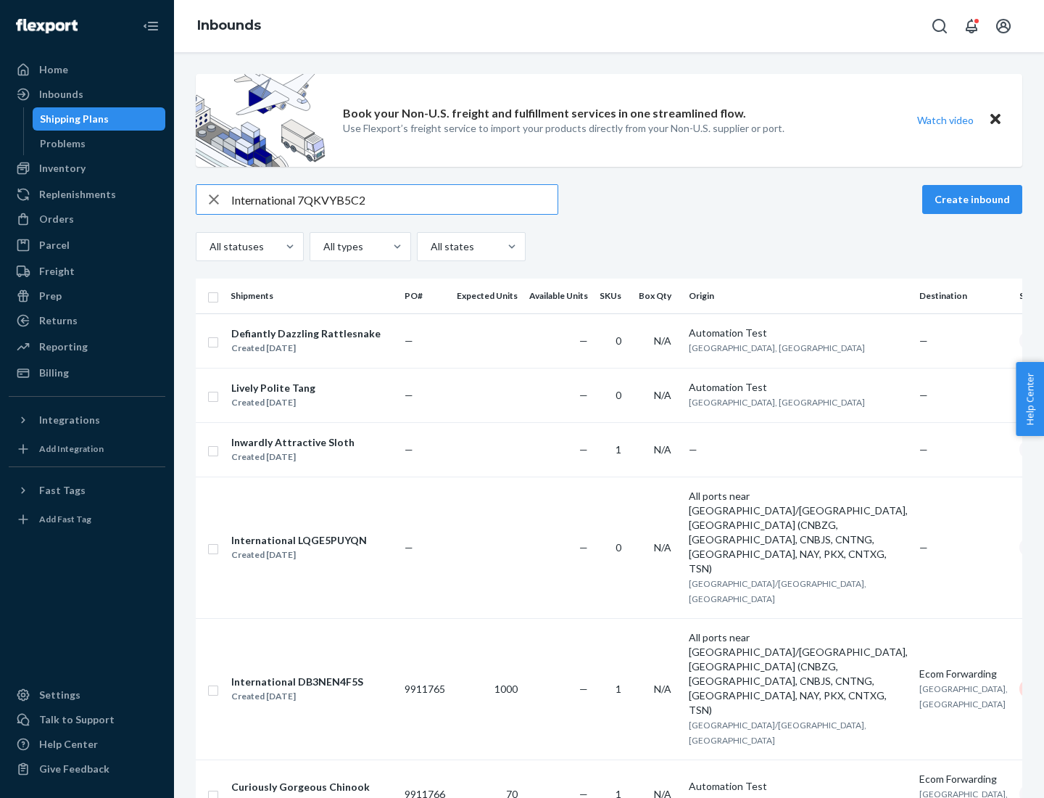  What do you see at coordinates (77, 720) in the screenshot?
I see `div: Talk to Support` at bounding box center [77, 720].